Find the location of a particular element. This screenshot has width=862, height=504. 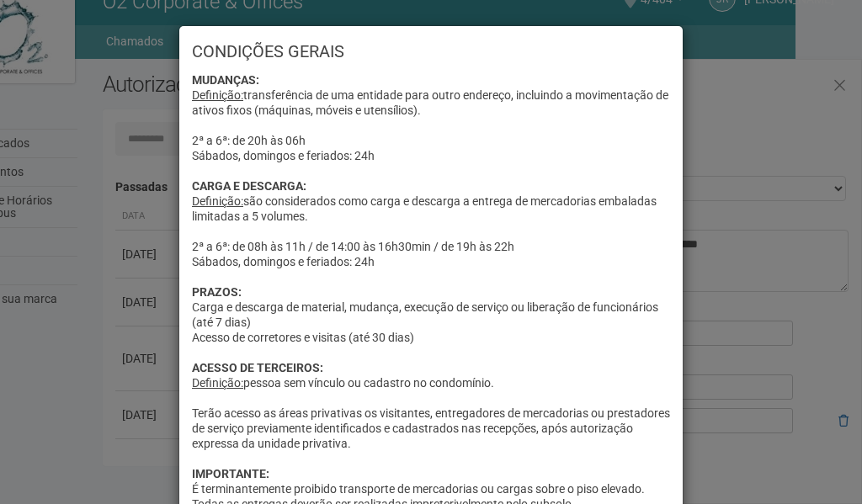

strong: PRAZOS: is located at coordinates (216, 292).